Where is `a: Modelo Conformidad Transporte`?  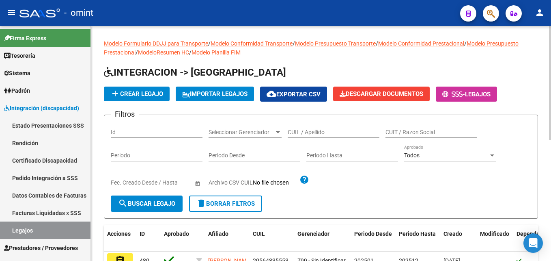
a: Modelo Conformidad Transporte is located at coordinates (252, 43).